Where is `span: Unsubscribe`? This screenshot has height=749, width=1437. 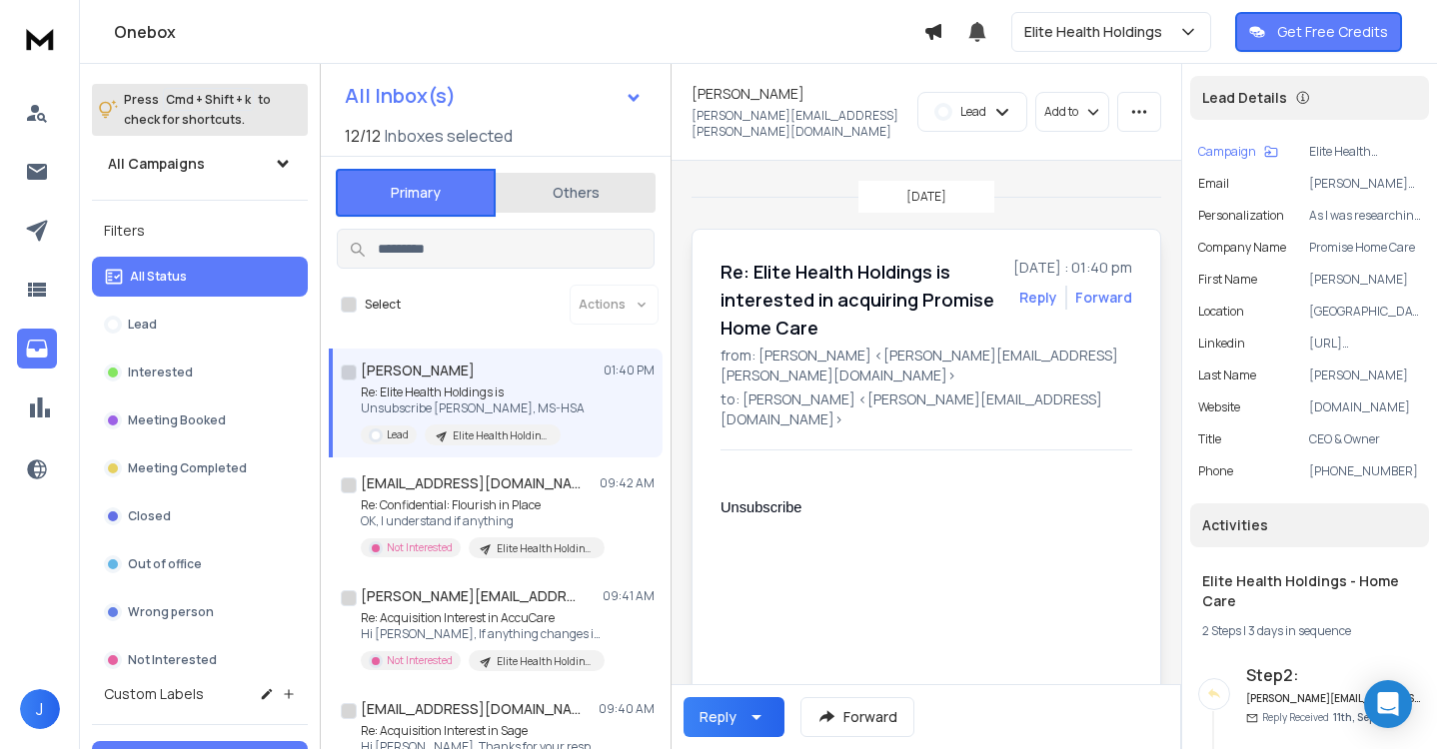
span: Unsubscribe is located at coordinates (760, 508).